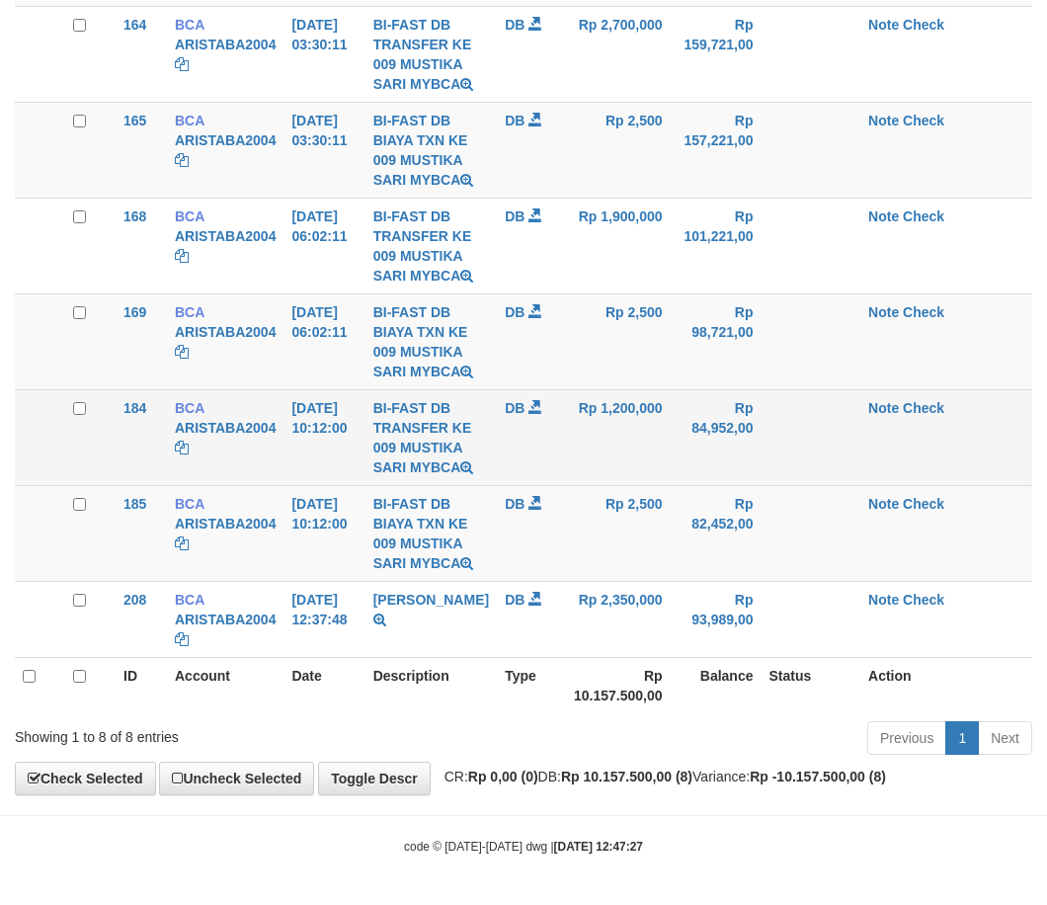  Describe the element at coordinates (907, 738) in the screenshot. I see `a: Previous` at that location.